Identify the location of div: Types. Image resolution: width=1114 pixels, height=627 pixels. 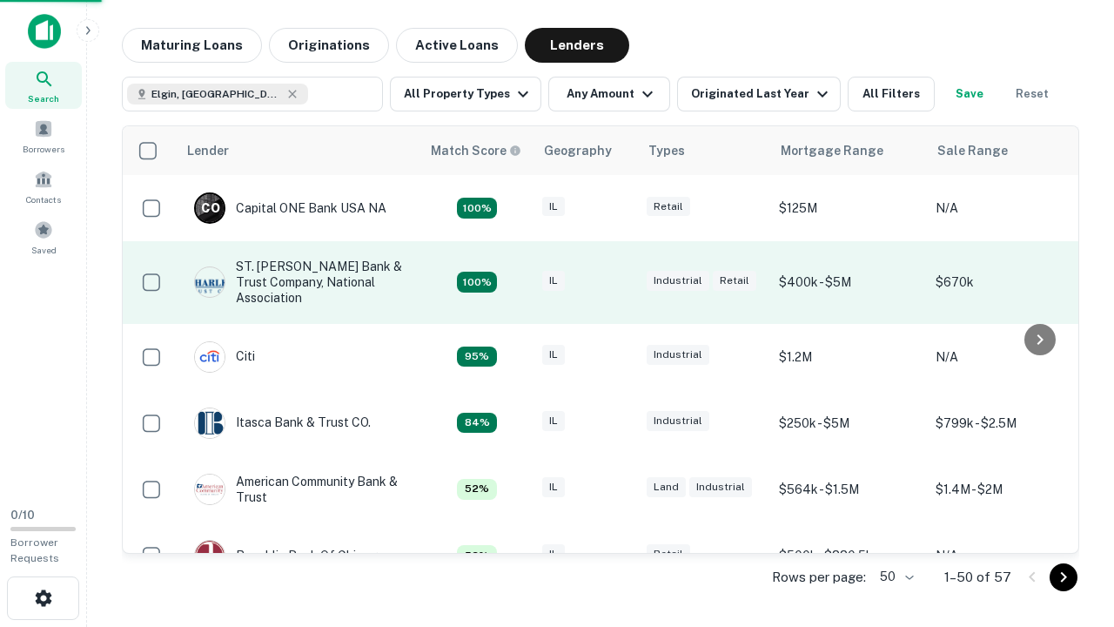
(667, 151).